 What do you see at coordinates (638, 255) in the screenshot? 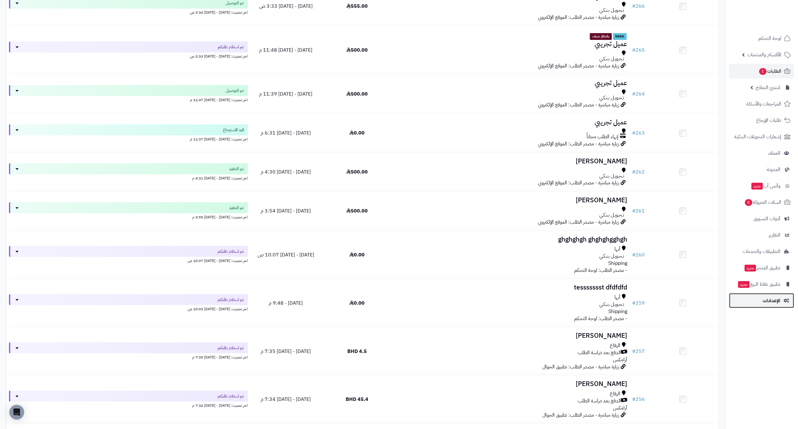
I see `a: #260` at bounding box center [638, 255].